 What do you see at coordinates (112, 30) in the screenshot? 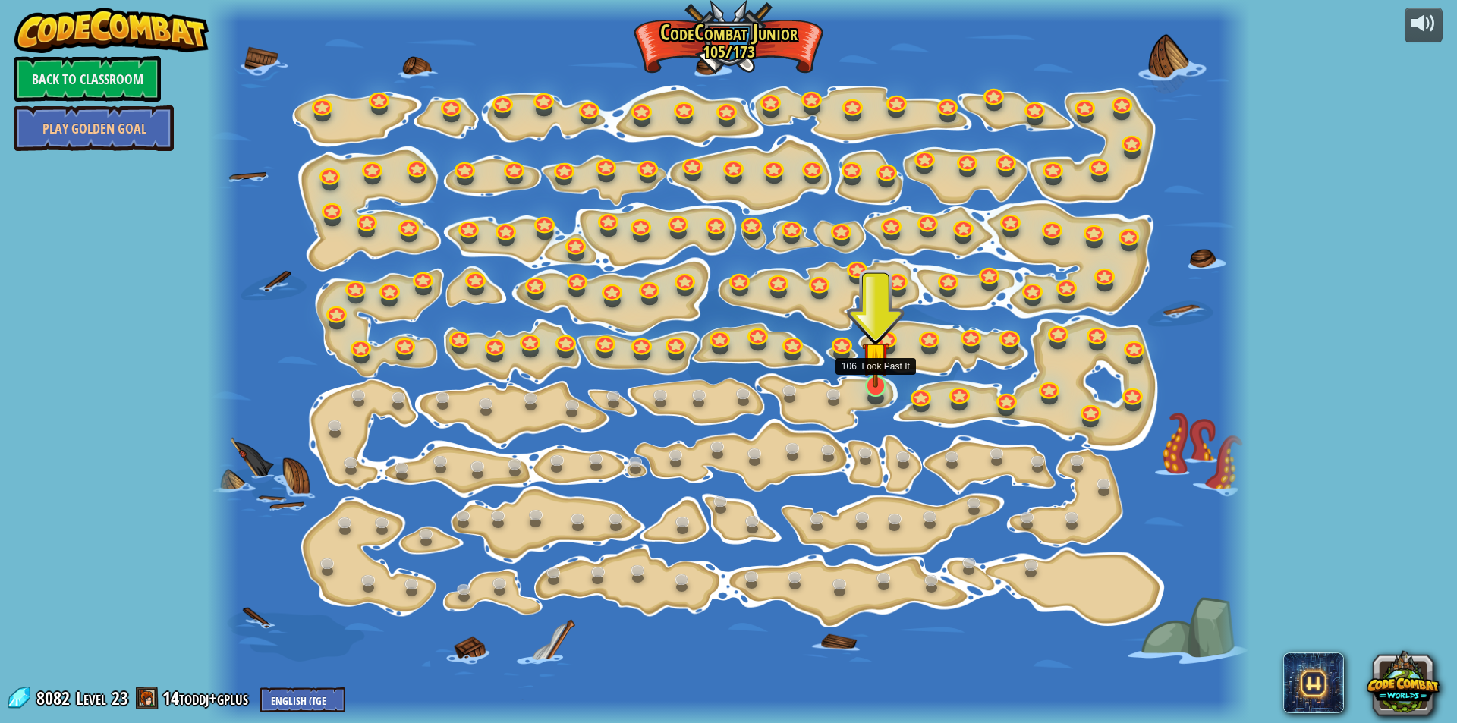
I see `img: CodeCombat - Learn how to code by playing a game` at bounding box center [112, 30].